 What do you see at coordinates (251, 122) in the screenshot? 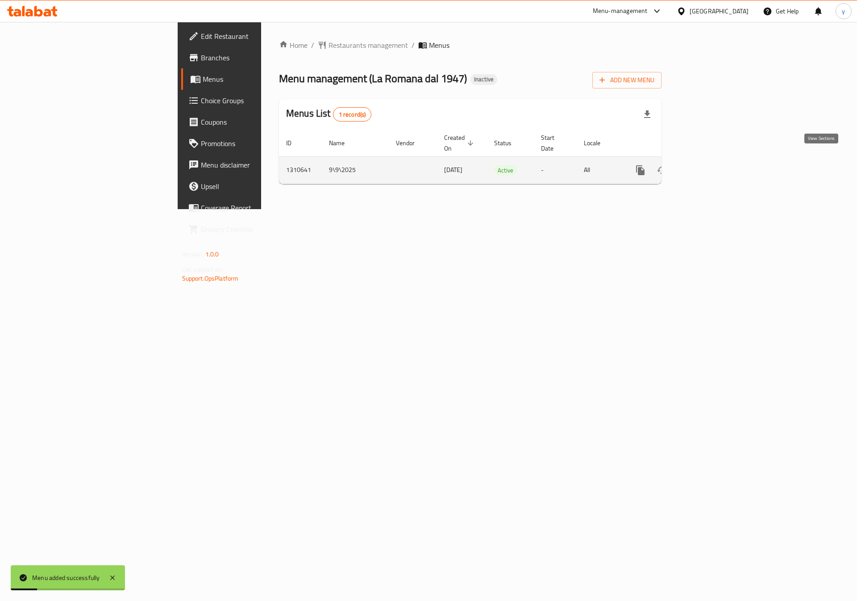
I see `a: Coupons` at bounding box center [251, 122].